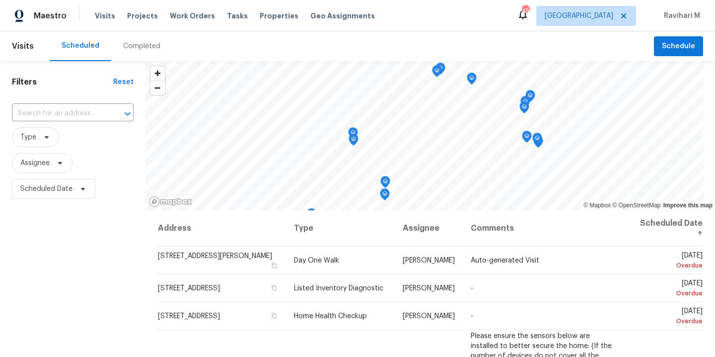 The width and height of the screenshot is (715, 357). What do you see at coordinates (157, 73) in the screenshot?
I see `span: Zoom in` at bounding box center [157, 73].